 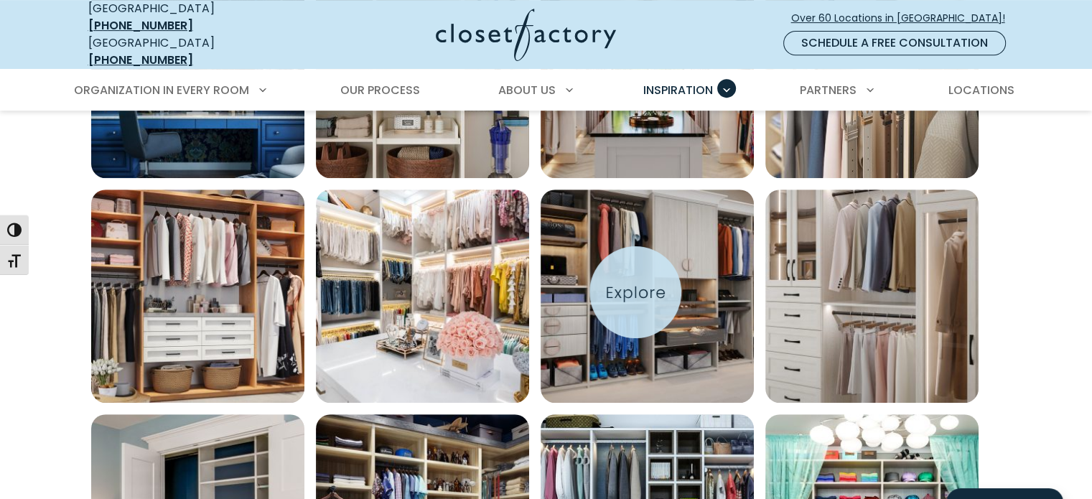 What do you see at coordinates (546, 90) in the screenshot?
I see `nav: Primary Menu` at bounding box center [546, 90].